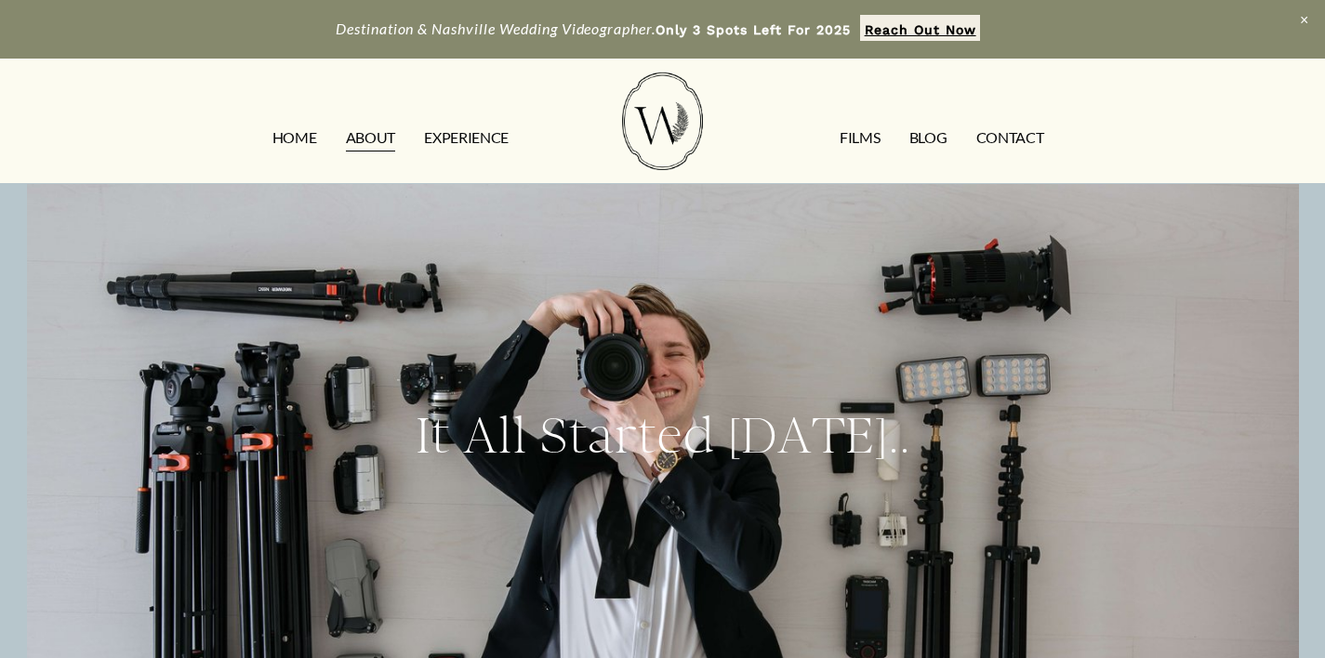 This screenshot has height=658, width=1325. Describe the element at coordinates (295, 139) in the screenshot. I see `a: HOME` at that location.